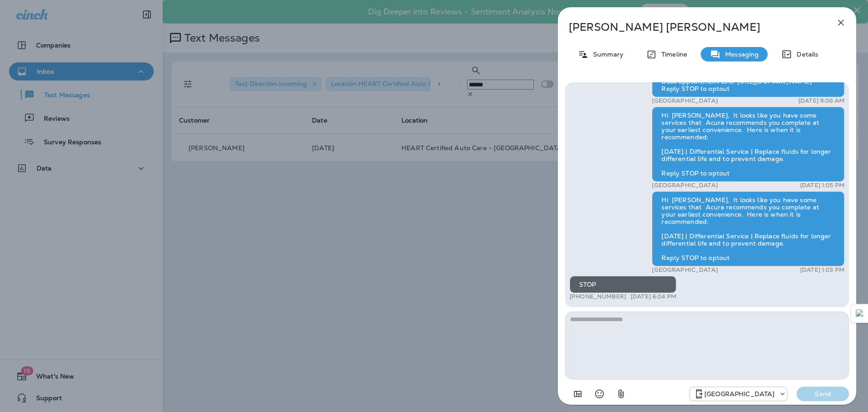 The height and width of the screenshot is (412, 868). Describe the element at coordinates (599, 394) in the screenshot. I see `button: Select an emoji` at that location.